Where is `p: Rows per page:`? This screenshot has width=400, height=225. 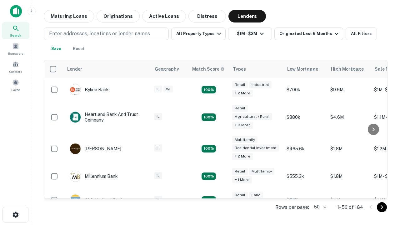
p: Rows per page: is located at coordinates (292, 207).